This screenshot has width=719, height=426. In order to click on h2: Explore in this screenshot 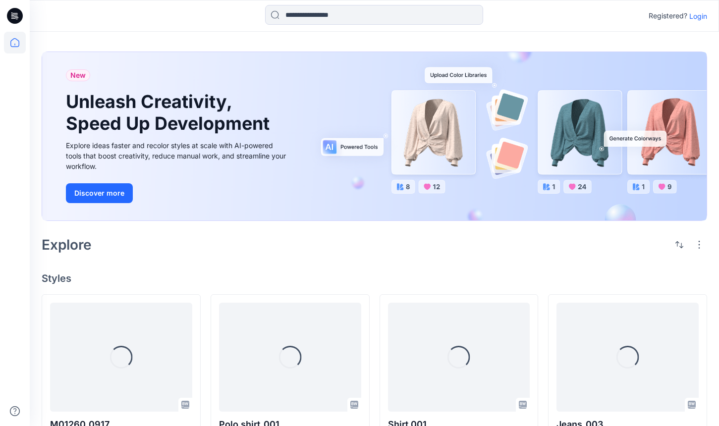, I will do `click(66, 245)`.